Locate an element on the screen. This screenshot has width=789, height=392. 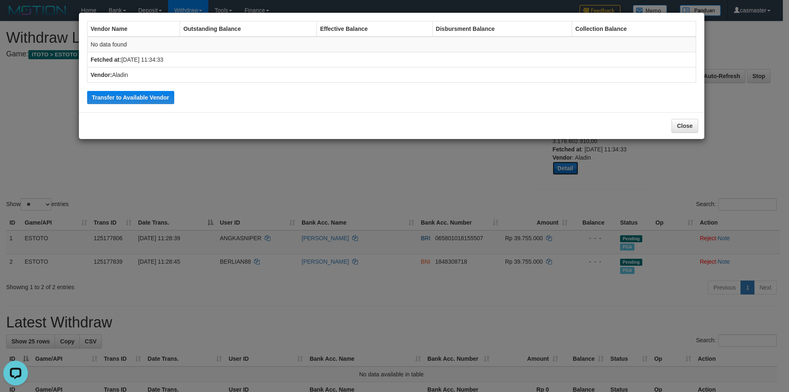
td: No data found is located at coordinates (391, 44).